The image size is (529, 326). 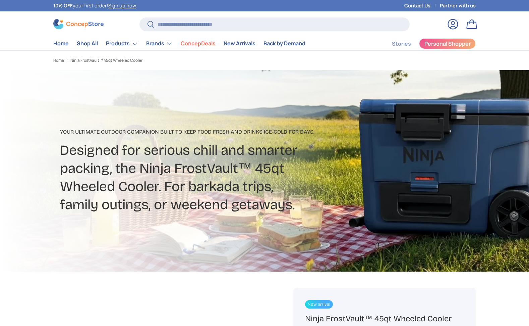 I want to click on nav: Breadcrumbs, so click(x=165, y=60).